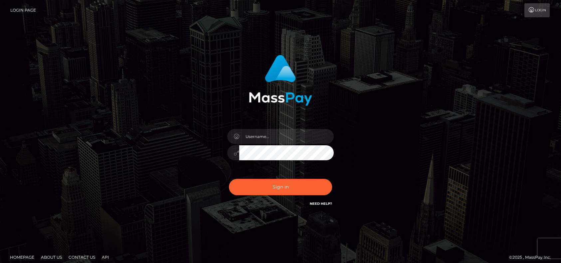 This screenshot has width=561, height=263. What do you see at coordinates (537, 10) in the screenshot?
I see `a: Login` at bounding box center [537, 10].